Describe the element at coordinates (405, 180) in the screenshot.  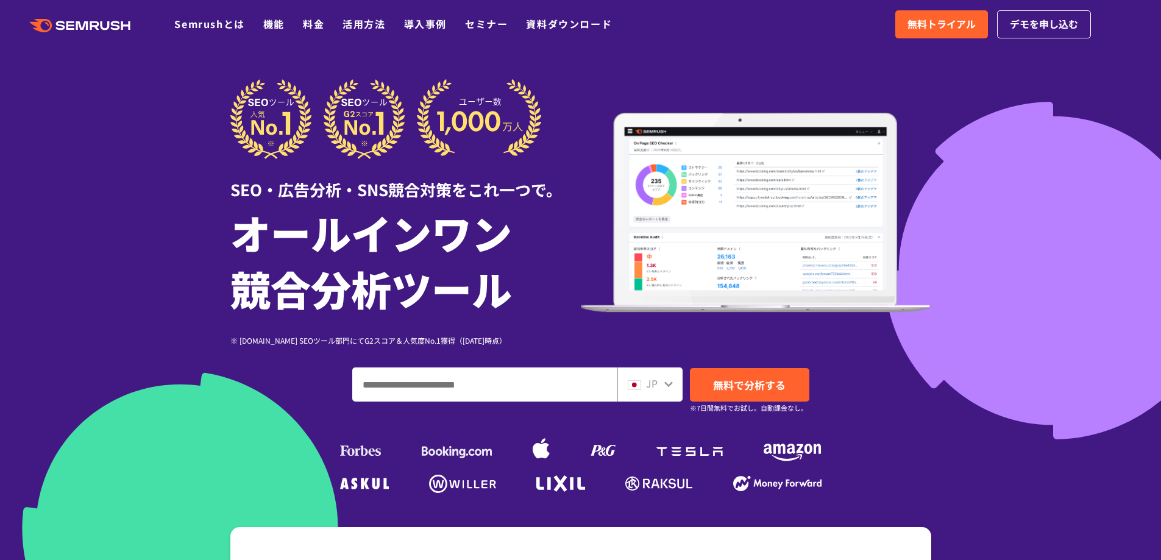
I see `div: SEO・広告分析・SNS競合対策をこれ一つで。` at that location.